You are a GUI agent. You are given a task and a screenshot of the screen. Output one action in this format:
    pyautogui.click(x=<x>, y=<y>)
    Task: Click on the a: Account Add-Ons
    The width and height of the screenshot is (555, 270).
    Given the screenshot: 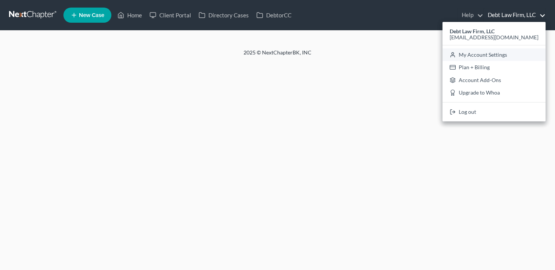 What is the action you would take?
    pyautogui.click(x=494, y=80)
    